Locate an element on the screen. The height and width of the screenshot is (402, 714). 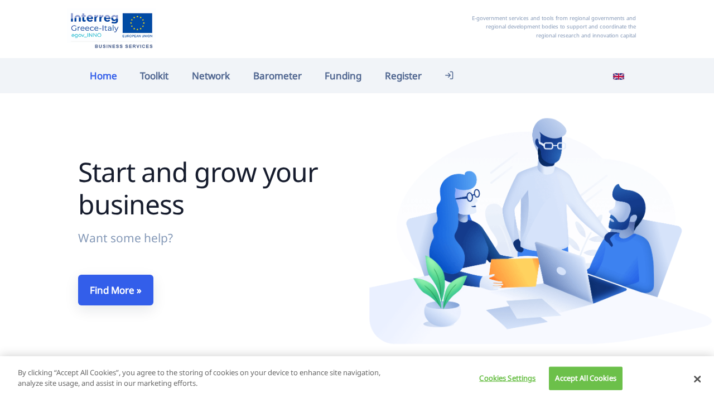
a: Find More » is located at coordinates (116, 290).